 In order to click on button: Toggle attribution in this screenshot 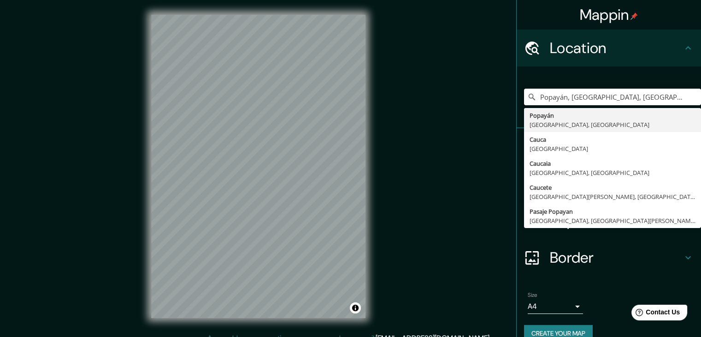, I will do `click(355, 308)`.